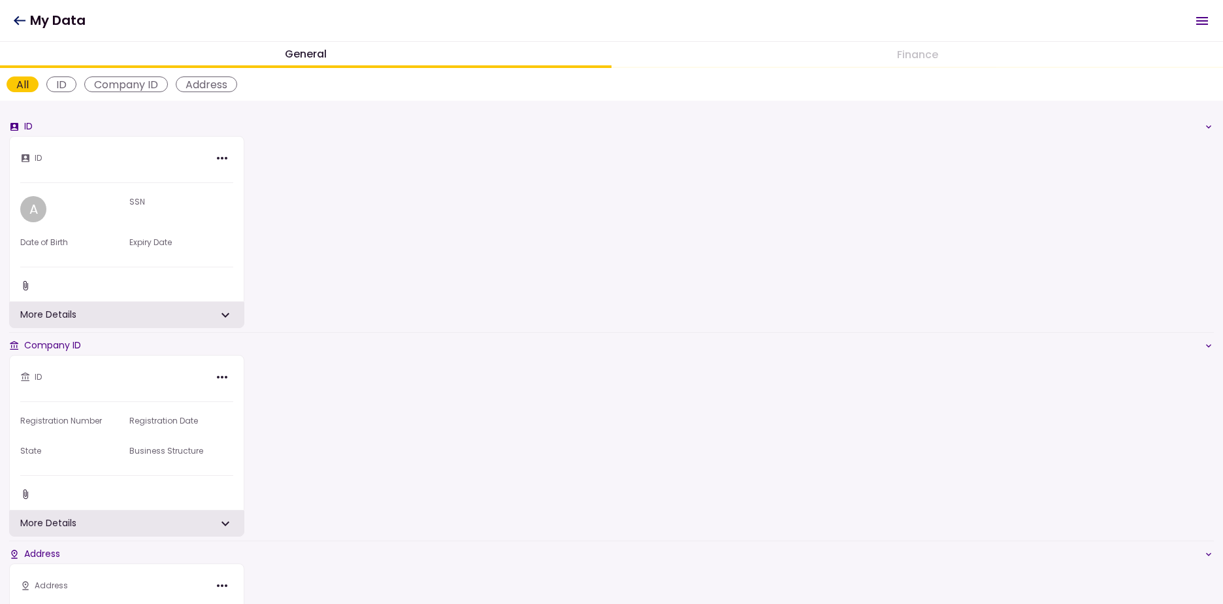 The image size is (1223, 604). I want to click on div: Finance, so click(917, 55).